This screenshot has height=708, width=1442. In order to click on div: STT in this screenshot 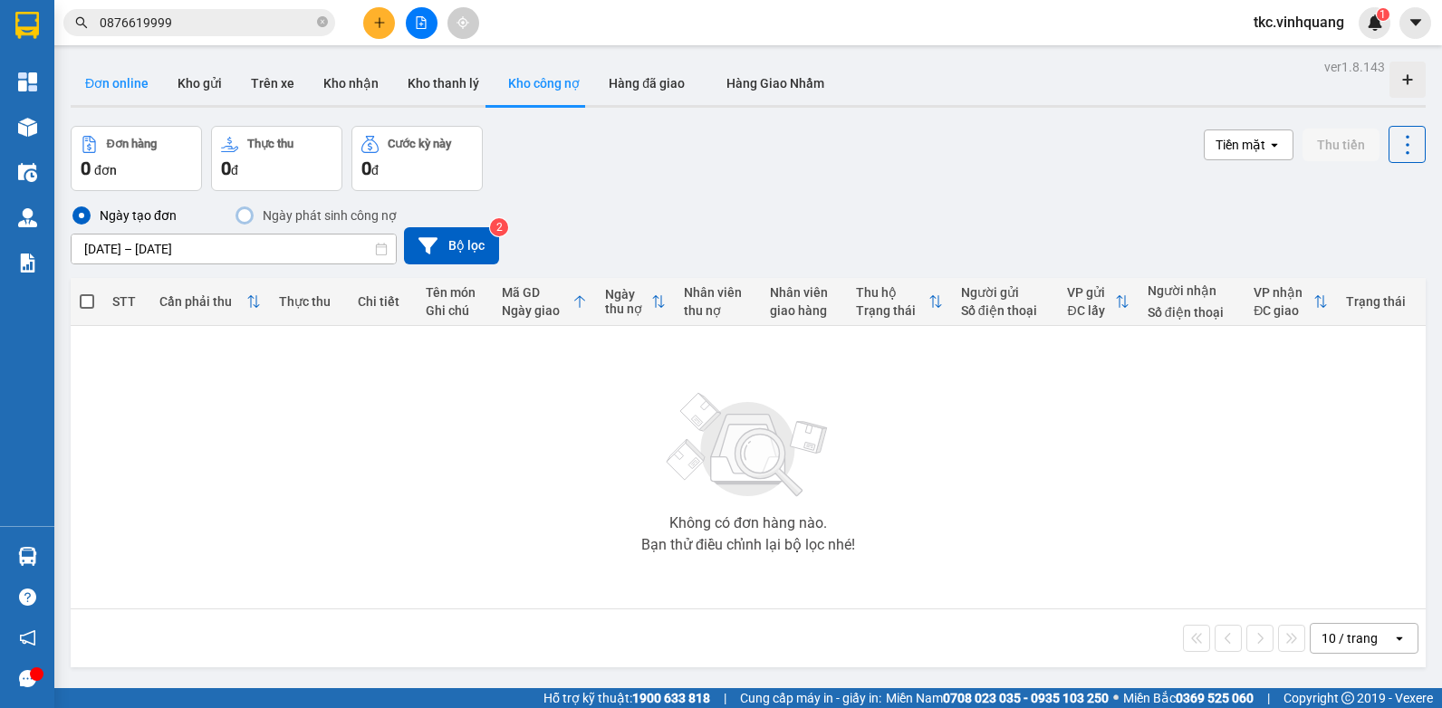, I will do `click(127, 302)`.